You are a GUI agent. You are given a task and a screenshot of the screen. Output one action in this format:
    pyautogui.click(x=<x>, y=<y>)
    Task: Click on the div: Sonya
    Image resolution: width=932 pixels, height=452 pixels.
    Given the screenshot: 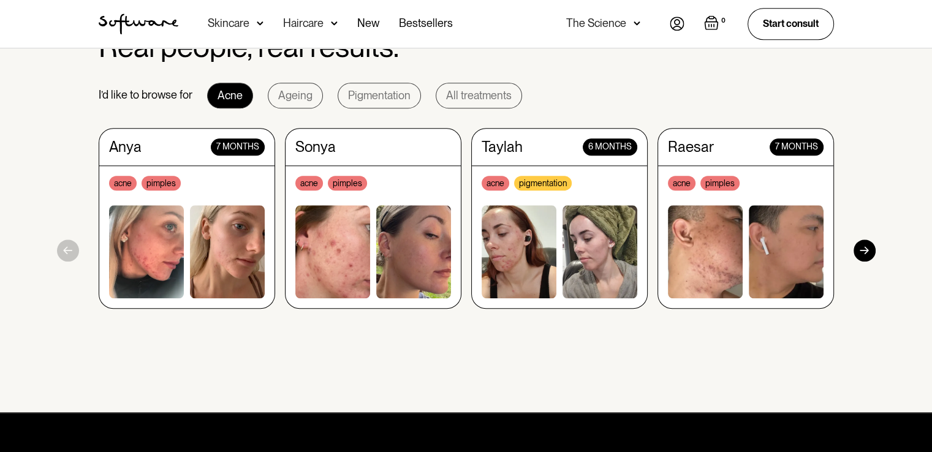 What is the action you would take?
    pyautogui.click(x=316, y=147)
    